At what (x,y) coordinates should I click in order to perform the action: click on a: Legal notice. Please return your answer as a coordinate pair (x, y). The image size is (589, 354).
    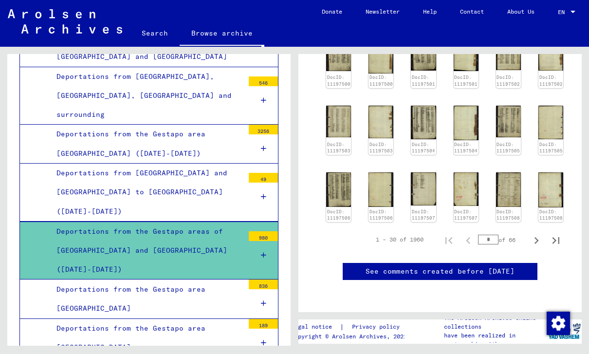
    Looking at the image, I should click on (316, 327).